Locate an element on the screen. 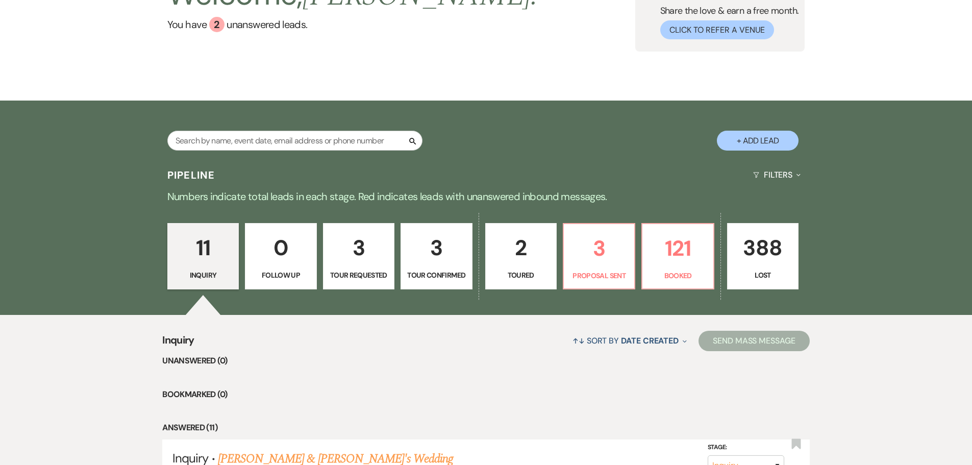 This screenshot has width=972, height=465. button: Filters is located at coordinates (776, 174).